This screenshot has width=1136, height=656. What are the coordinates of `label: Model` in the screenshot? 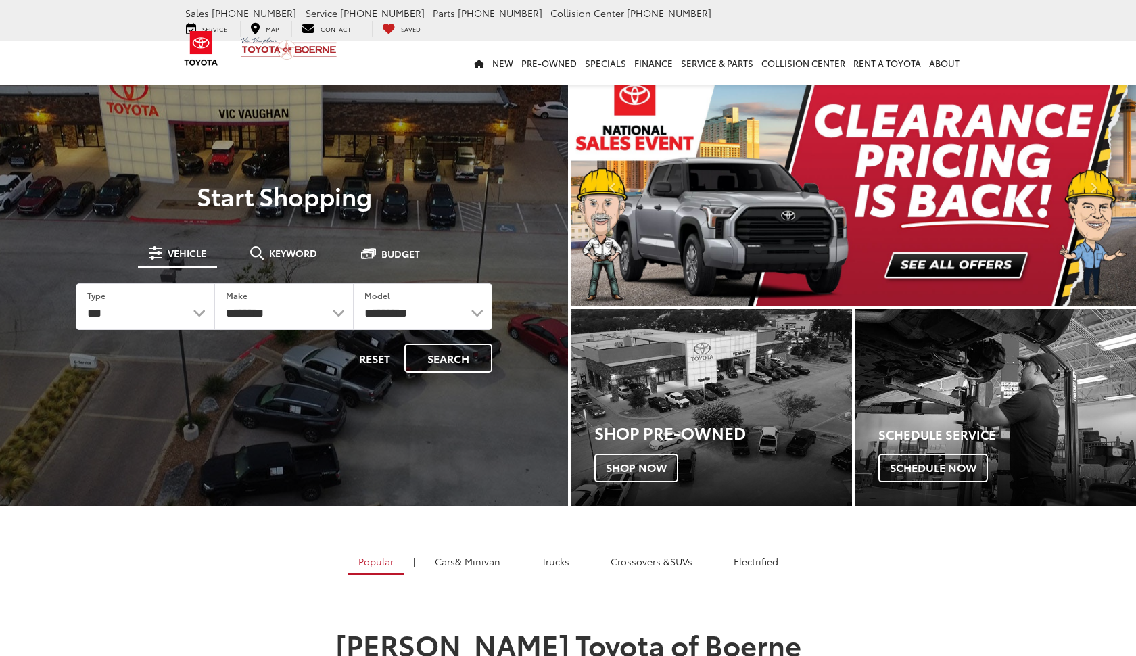 It's located at (377, 295).